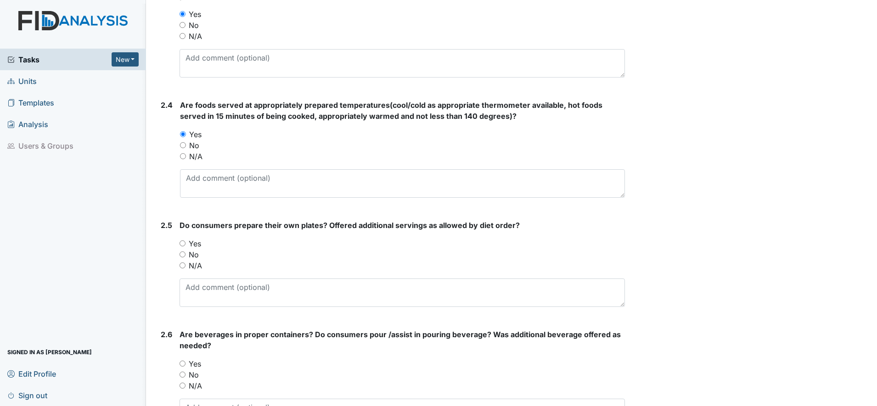 The image size is (877, 406). What do you see at coordinates (391, 111) in the screenshot?
I see `span: Are foods served at appropriately prepared temperatures(cool/cold as appropriate thermometer avai...` at bounding box center [391, 111].